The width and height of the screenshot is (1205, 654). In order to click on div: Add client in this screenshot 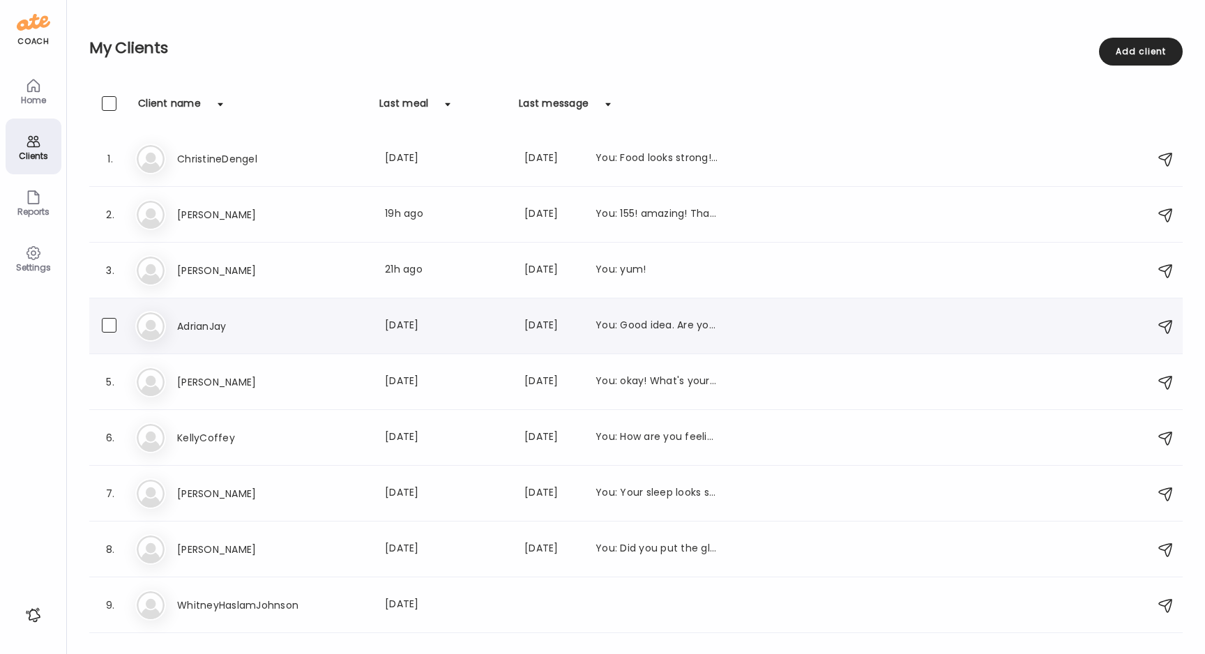, I will do `click(1141, 52)`.